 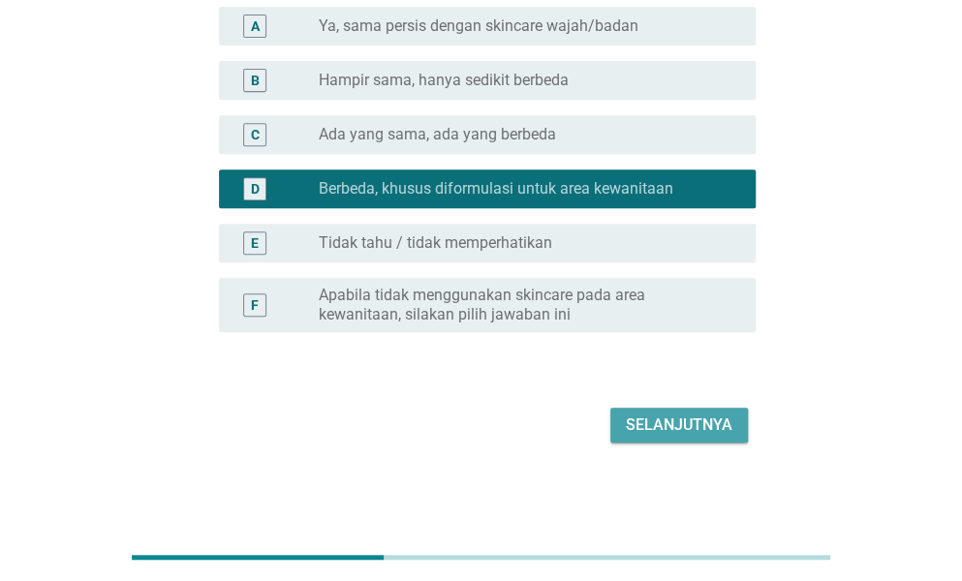 I want to click on div: F, so click(x=255, y=304).